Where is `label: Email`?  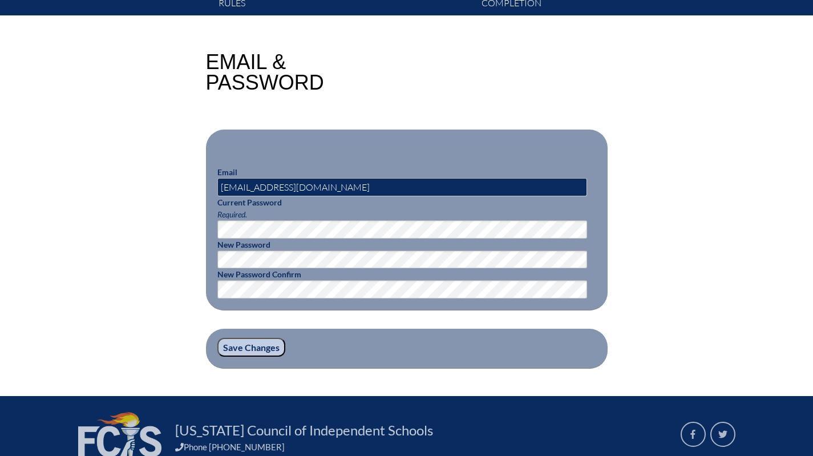 label: Email is located at coordinates (227, 172).